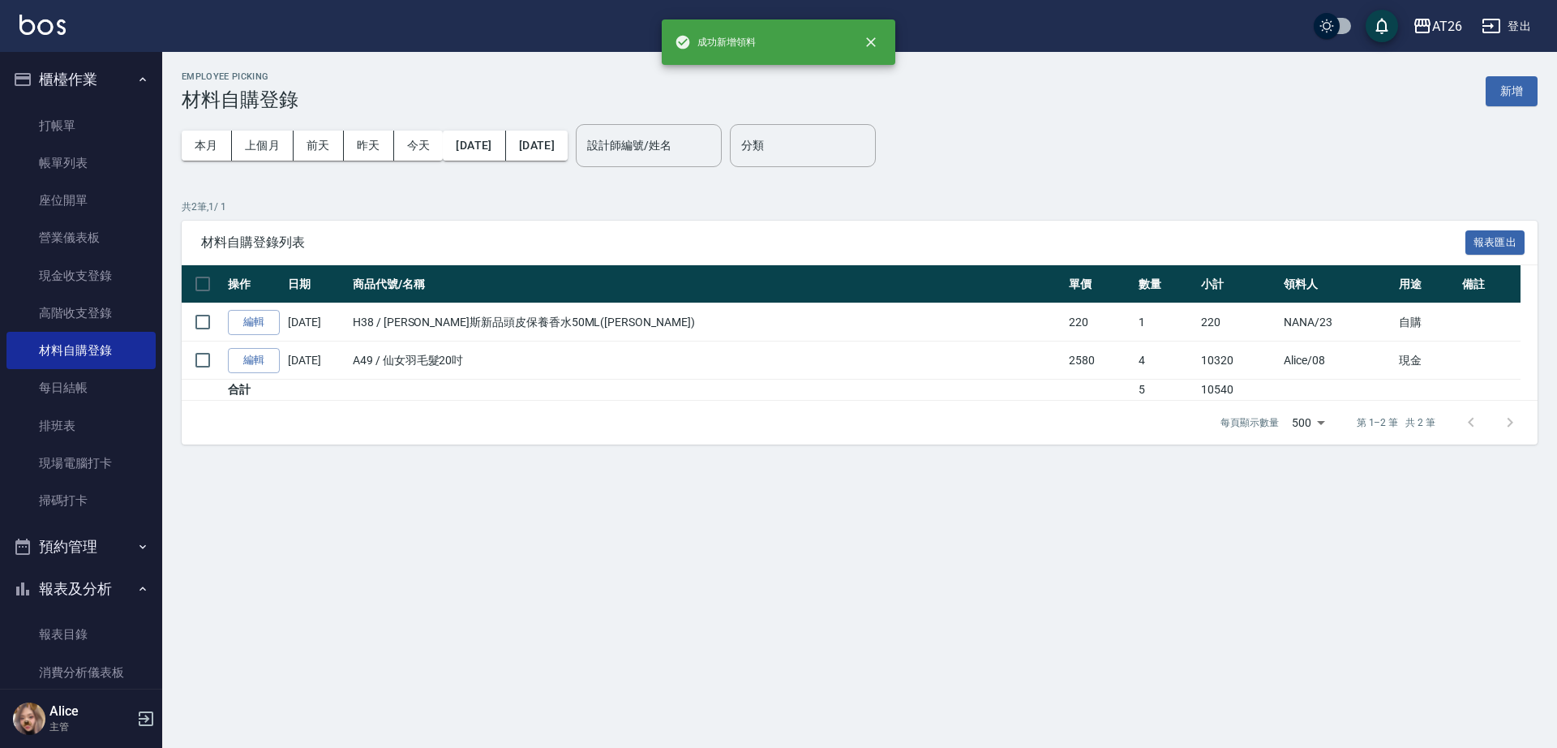 This screenshot has width=1557, height=748. Describe the element at coordinates (1166, 284) in the screenshot. I see `th: 數量` at that location.